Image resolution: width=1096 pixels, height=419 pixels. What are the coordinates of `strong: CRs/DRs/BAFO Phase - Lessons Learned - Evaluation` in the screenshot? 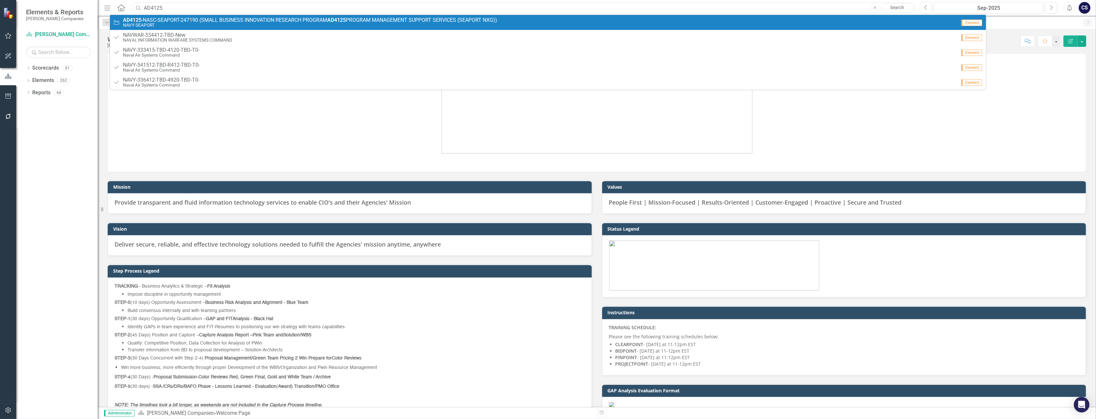 It's located at (220, 386).